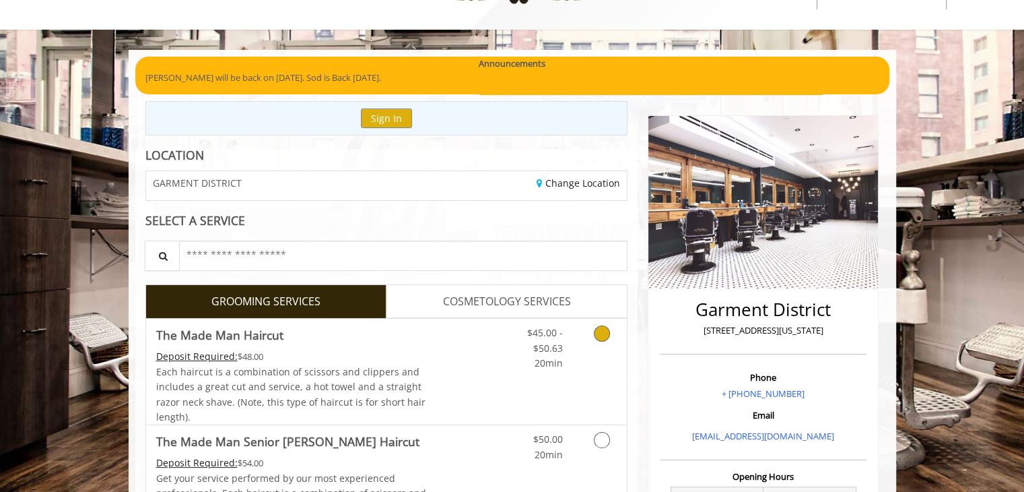 Image resolution: width=1024 pixels, height=492 pixels. I want to click on span: COSMETOLOGY SERVICES, so click(507, 302).